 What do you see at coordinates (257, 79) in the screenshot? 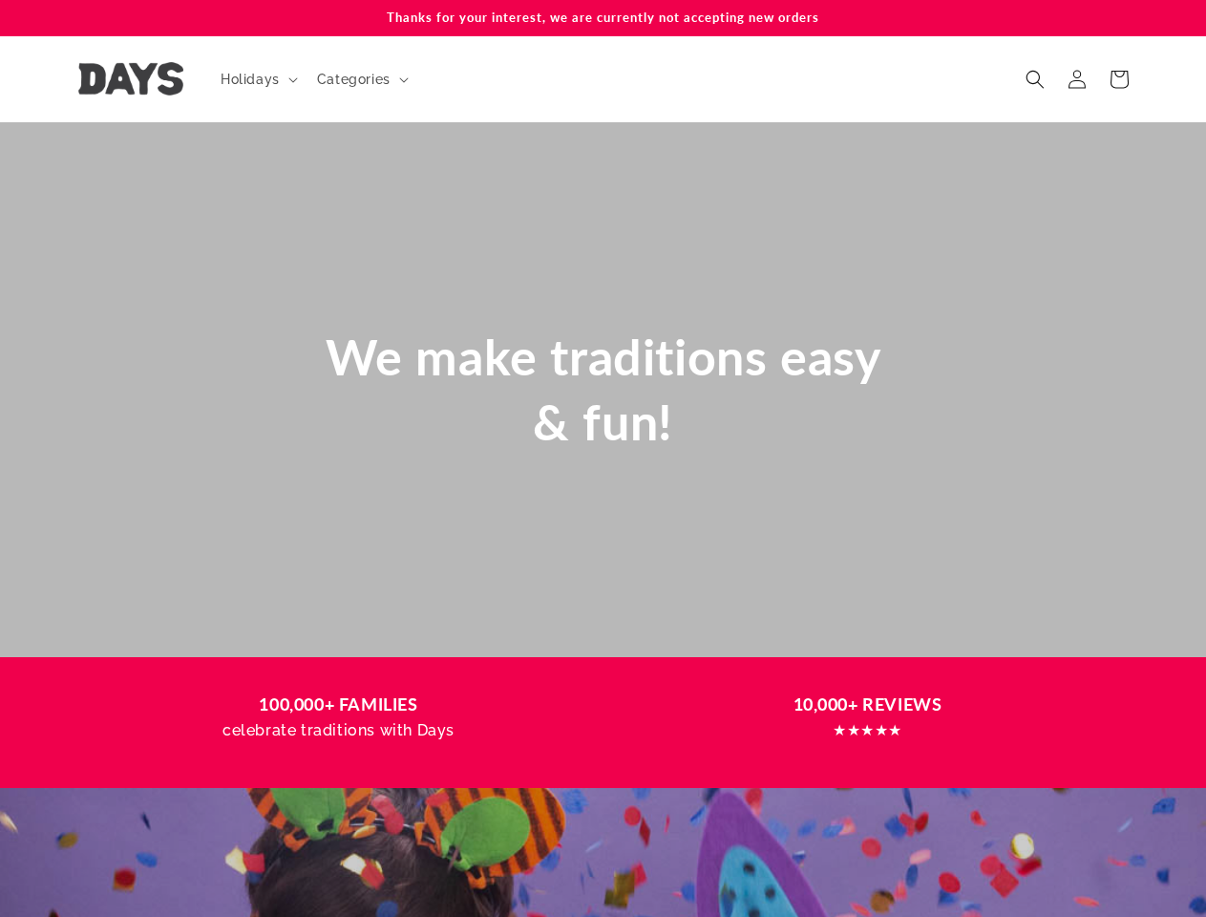
I see `summary: Holidays` at bounding box center [257, 79].